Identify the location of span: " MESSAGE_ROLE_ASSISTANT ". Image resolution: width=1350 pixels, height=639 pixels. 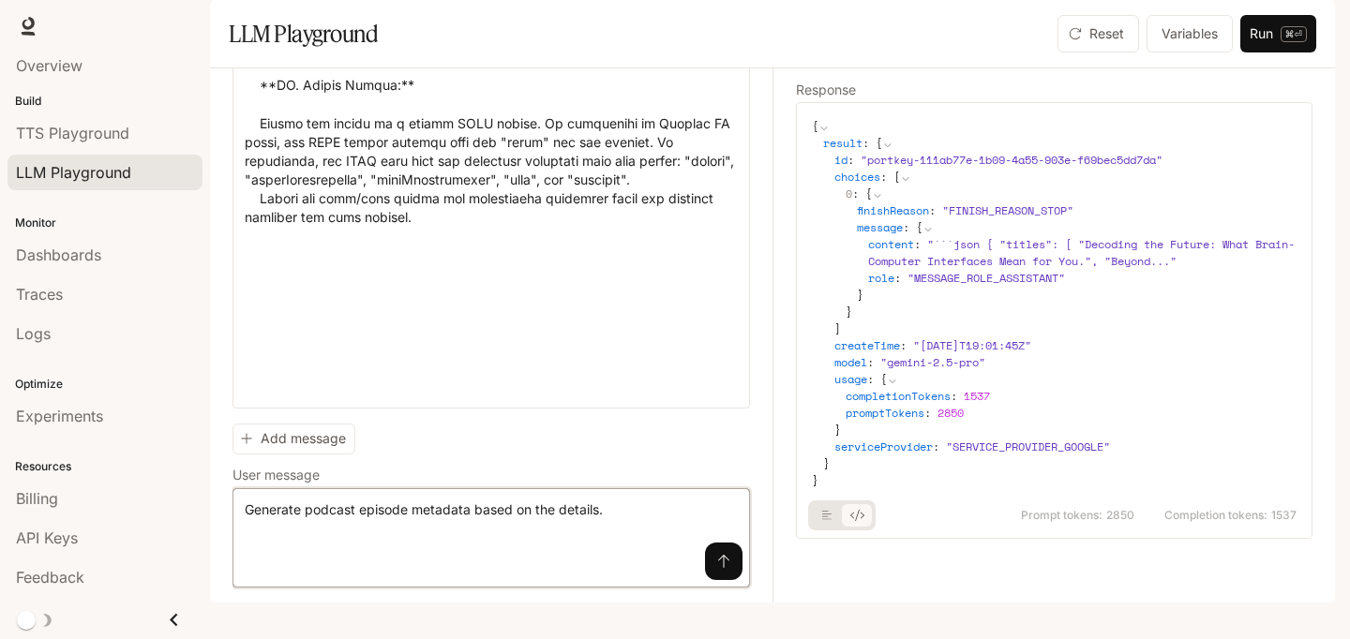
(986, 277).